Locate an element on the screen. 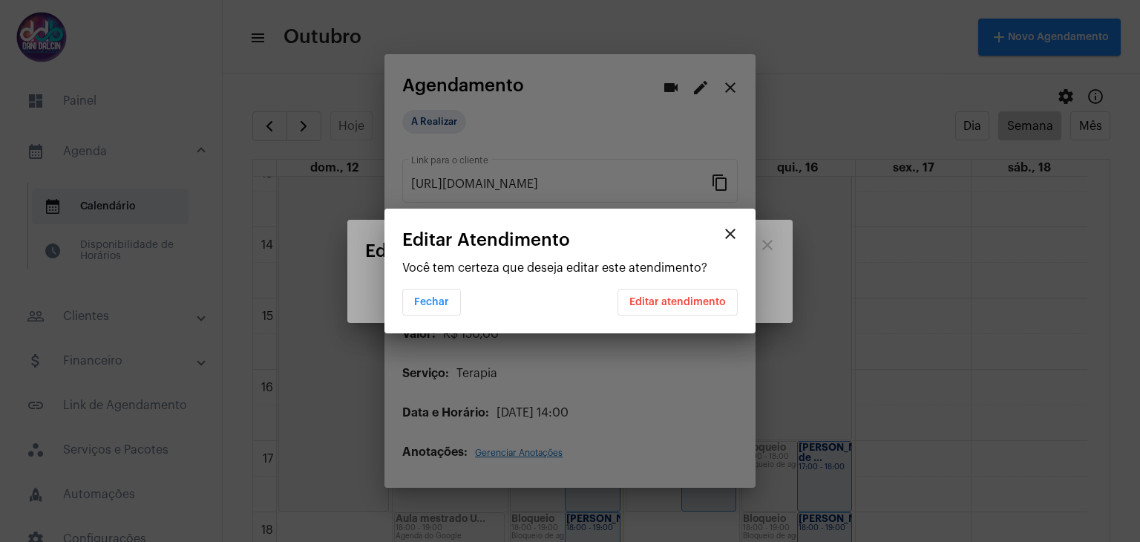  button: Fechar is located at coordinates (431, 302).